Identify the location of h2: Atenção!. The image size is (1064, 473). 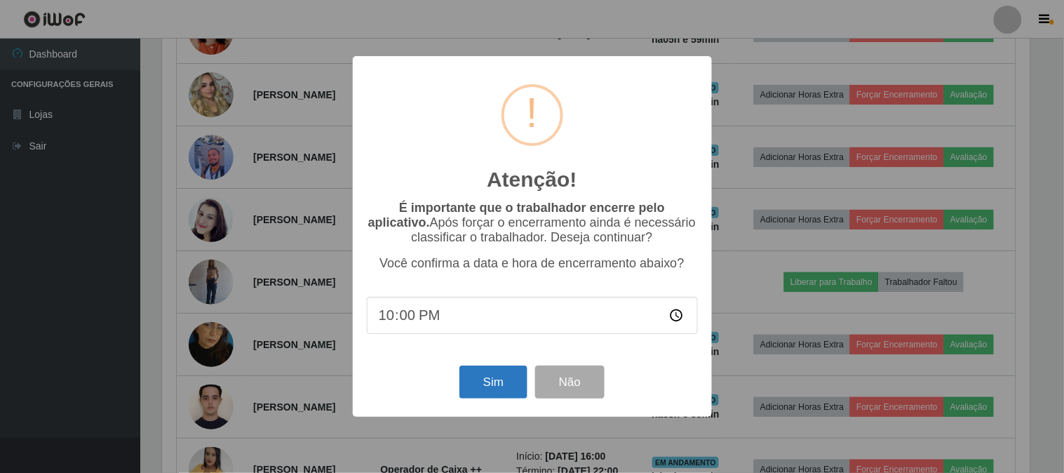
(532, 180).